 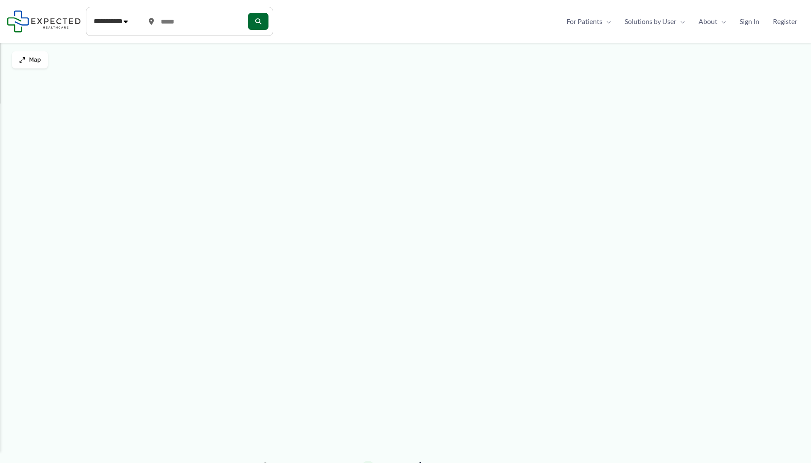 I want to click on a: AboutMenu Toggle, so click(x=713, y=21).